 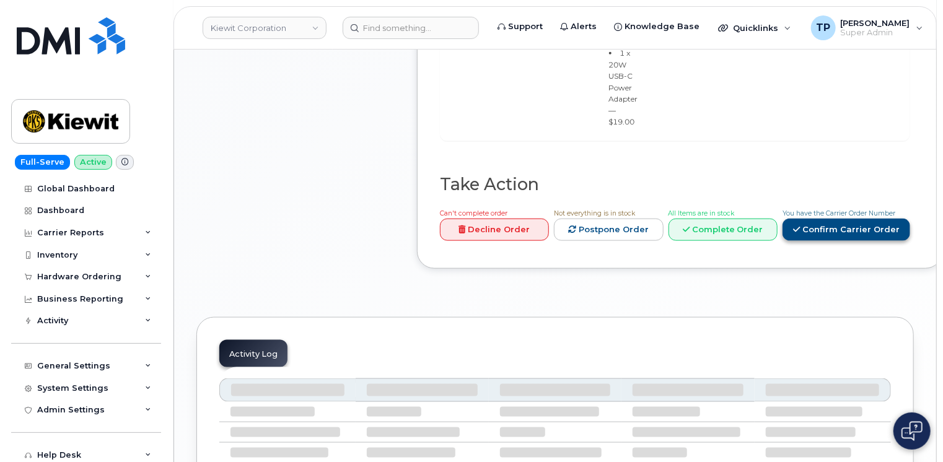 I want to click on span: Knowledge Base, so click(x=662, y=27).